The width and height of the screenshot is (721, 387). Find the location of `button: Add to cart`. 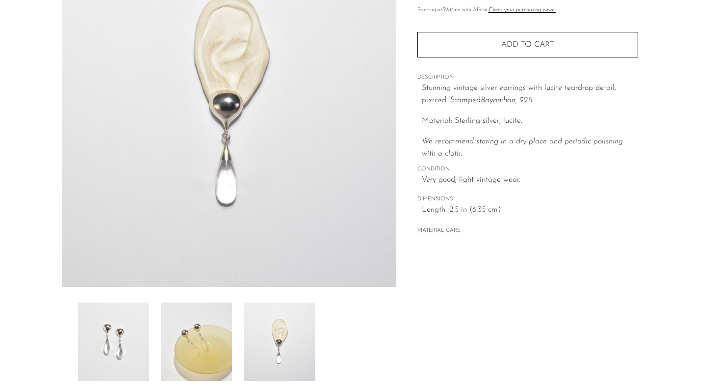

button: Add to cart is located at coordinates (528, 45).